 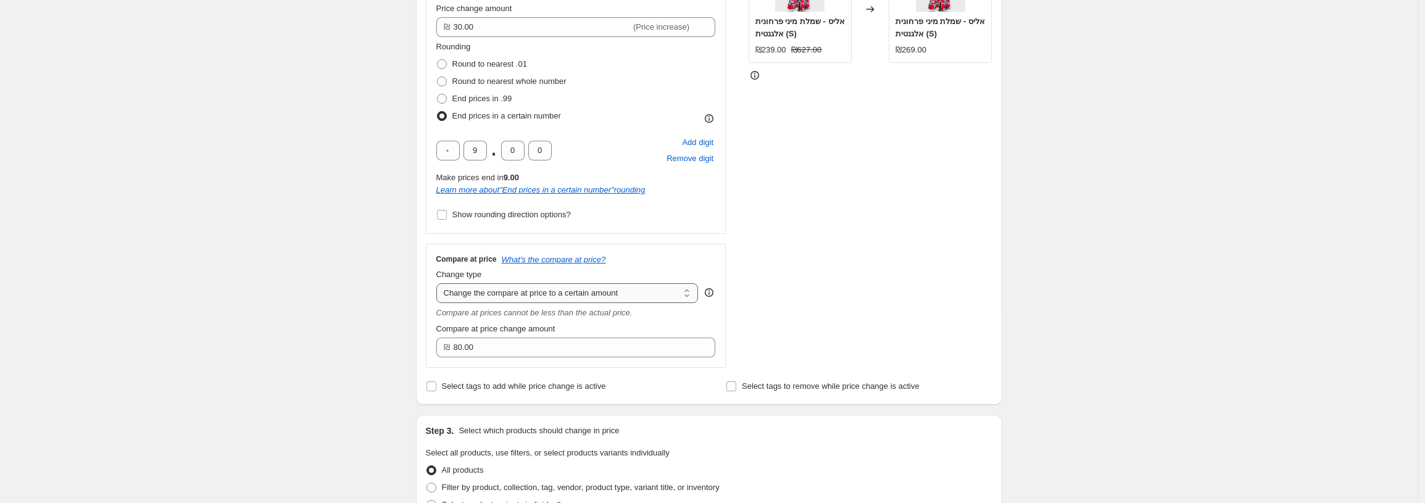 I want to click on strike: ₪627.00, so click(x=807, y=50).